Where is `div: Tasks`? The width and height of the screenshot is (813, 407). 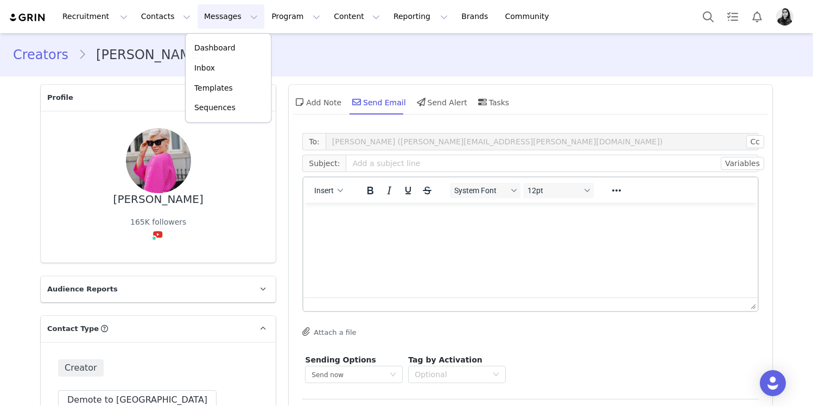
div: Tasks is located at coordinates (493, 102).